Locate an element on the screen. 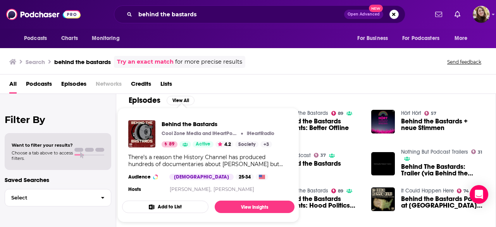  span: Lists is located at coordinates (166, 85).